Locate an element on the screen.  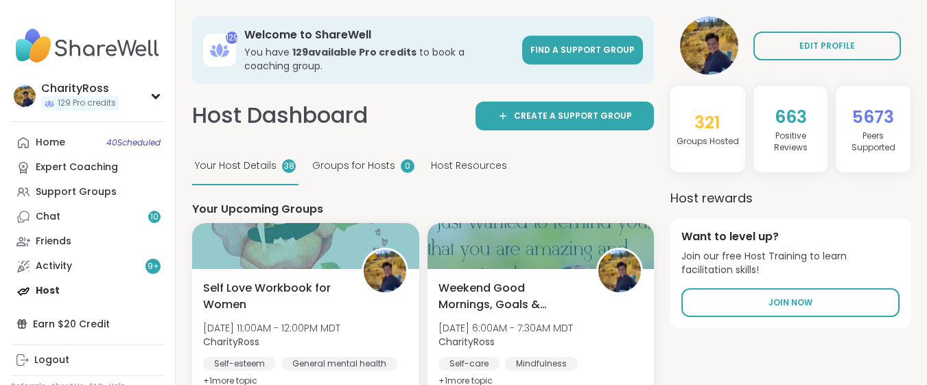
span: EDIT PROFILE is located at coordinates (827, 46).